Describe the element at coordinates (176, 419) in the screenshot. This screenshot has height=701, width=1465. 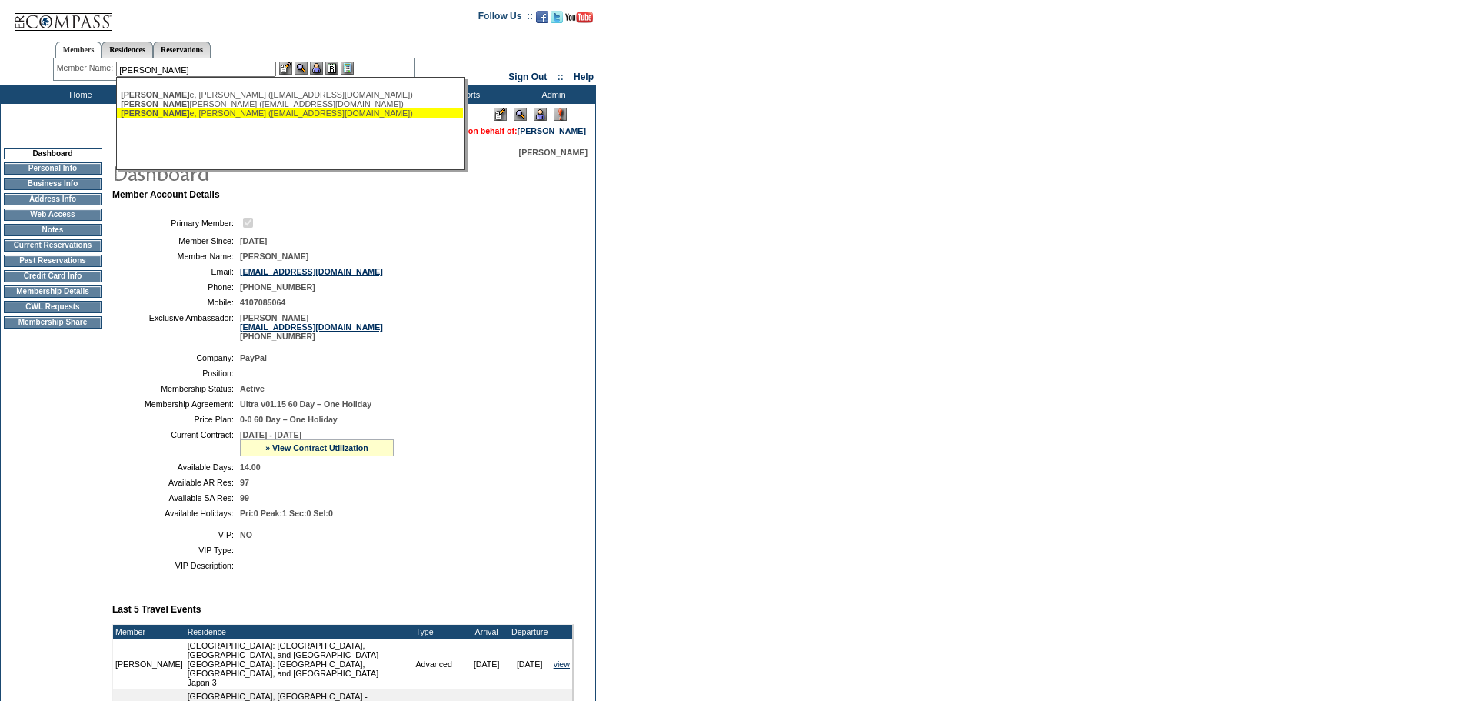
I see `td: Price Plan:` at that location.